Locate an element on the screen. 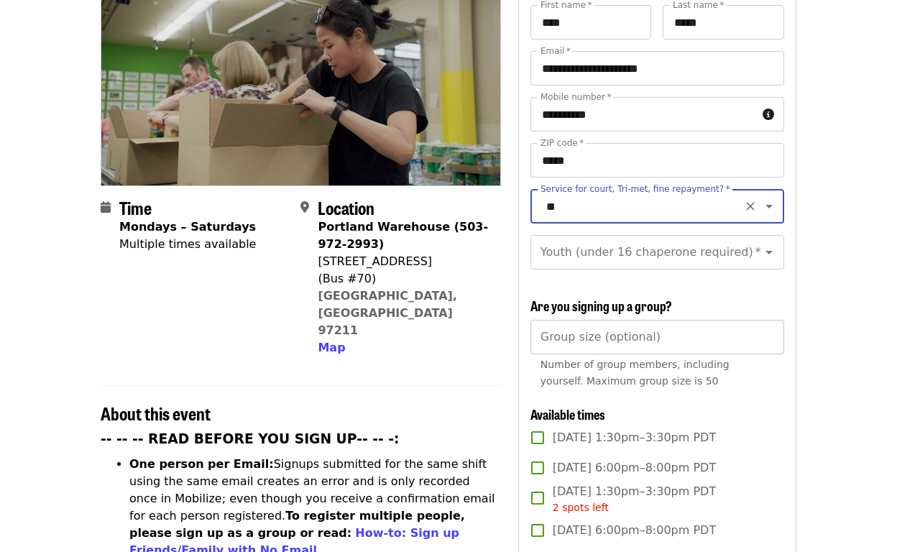 The width and height of the screenshot is (897, 552). strong: -- -- -- READ BEFORE YOU SIGN UP-- -- -: is located at coordinates (250, 439).